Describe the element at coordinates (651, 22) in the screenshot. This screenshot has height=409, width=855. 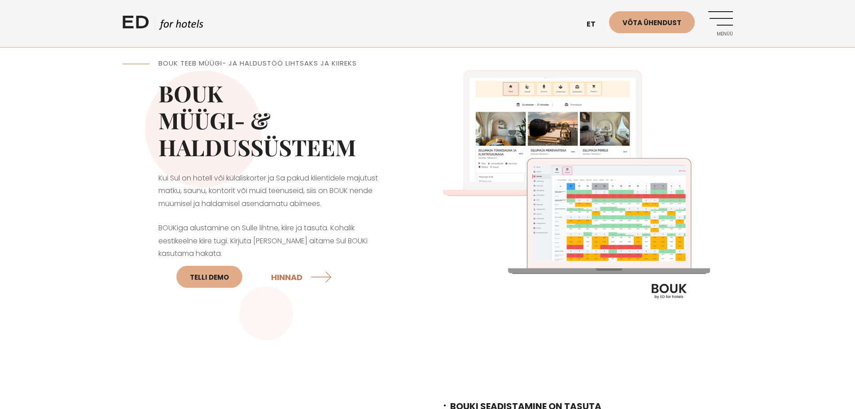
I see `a: Võta ühendust` at that location.